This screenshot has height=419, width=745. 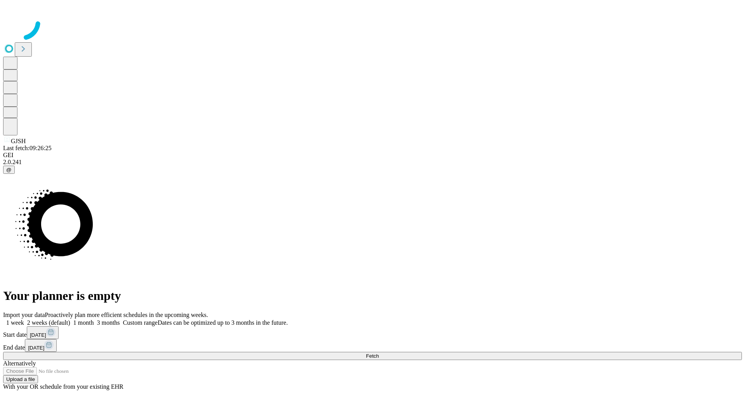 I want to click on span: With your OR schedule from your existing EHR, so click(x=63, y=386).